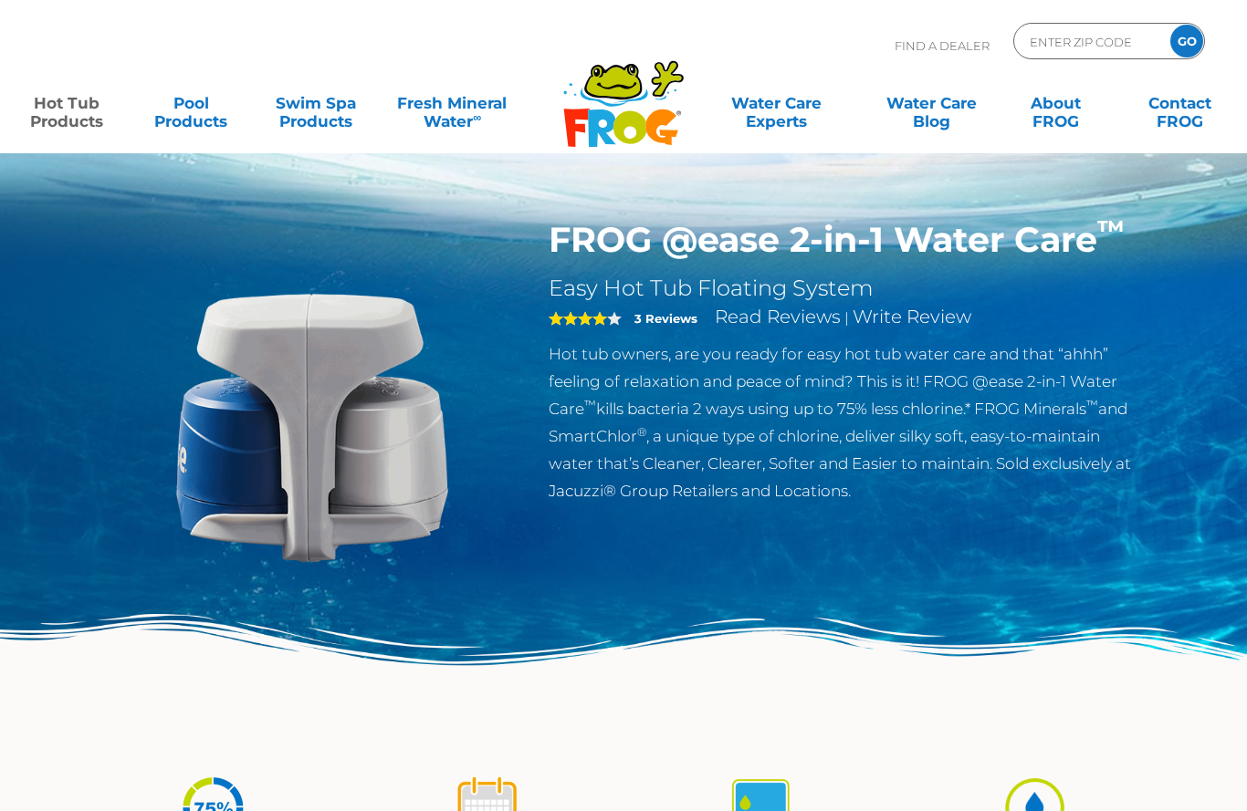  What do you see at coordinates (452, 103) in the screenshot?
I see `a: Fresh MineralWater∞` at bounding box center [452, 103].